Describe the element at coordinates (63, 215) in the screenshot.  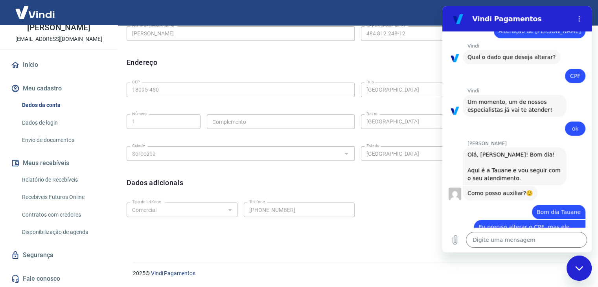
I see `a: Contratos com credores` at that location.